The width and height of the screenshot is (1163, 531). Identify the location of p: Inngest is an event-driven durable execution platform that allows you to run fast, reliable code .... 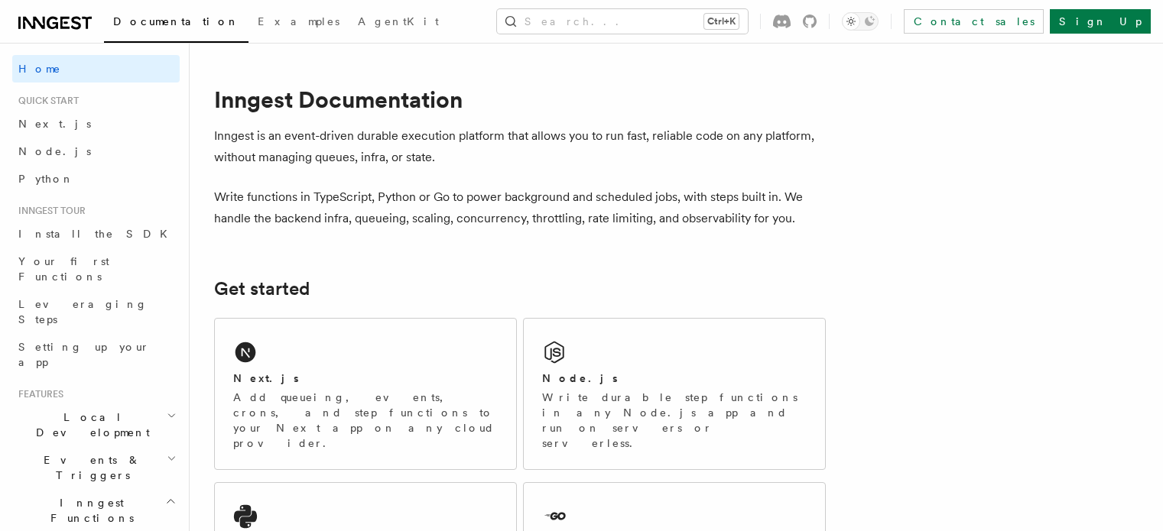
(520, 147).